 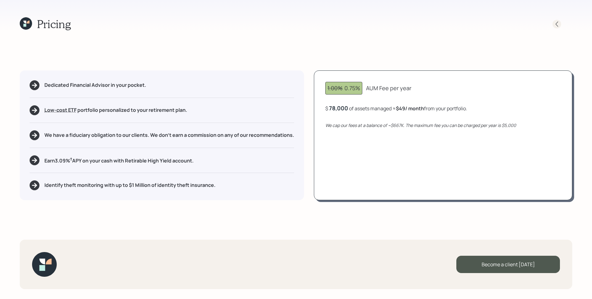 I want to click on h5: portfolio personalized to your retirement plan., so click(x=116, y=110).